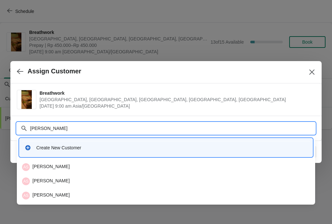 The width and height of the screenshot is (332, 224). What do you see at coordinates (54, 71) in the screenshot?
I see `h2: Assign Customer` at bounding box center [54, 71].